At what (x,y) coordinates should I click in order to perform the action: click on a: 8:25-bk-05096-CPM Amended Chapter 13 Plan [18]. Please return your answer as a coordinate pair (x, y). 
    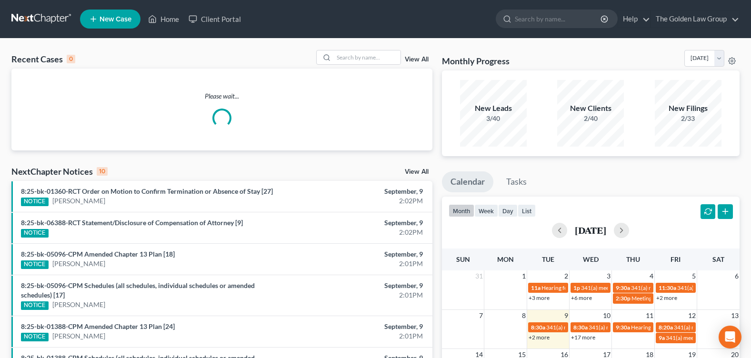
    Looking at the image, I should click on (98, 254).